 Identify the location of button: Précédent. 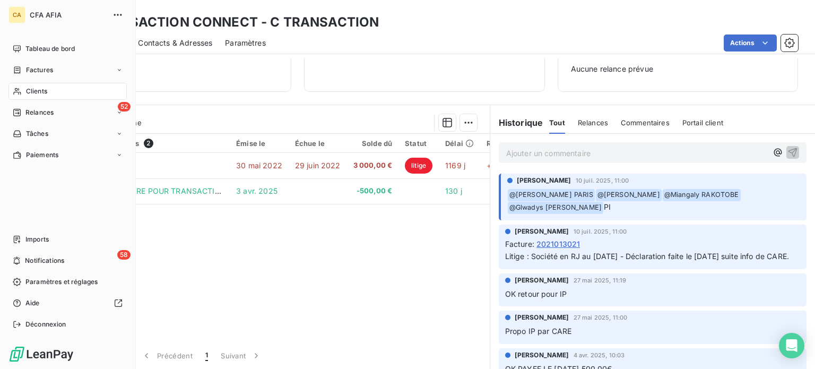
(167, 355).